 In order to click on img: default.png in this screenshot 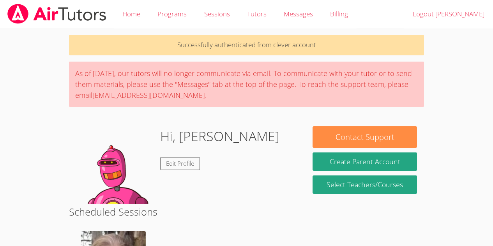, I will do `click(115, 165)`.